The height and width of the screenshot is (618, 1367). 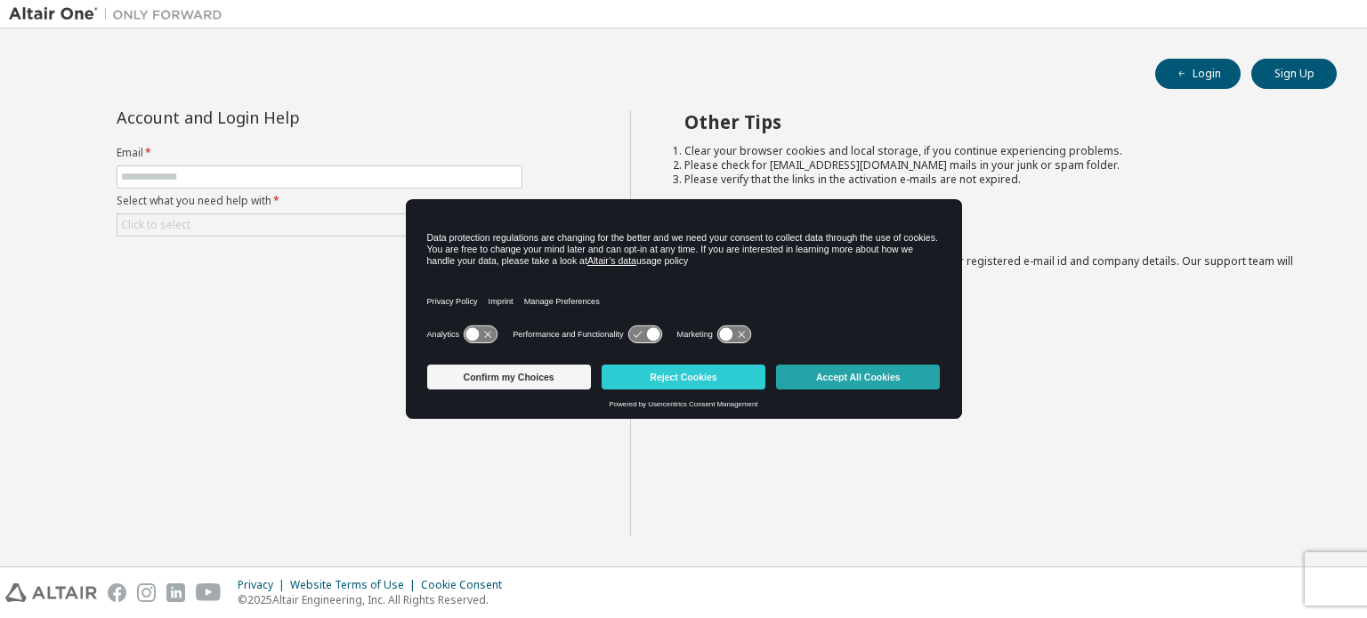 What do you see at coordinates (175, 593) in the screenshot?
I see `img: linkedin.svg` at bounding box center [175, 593].